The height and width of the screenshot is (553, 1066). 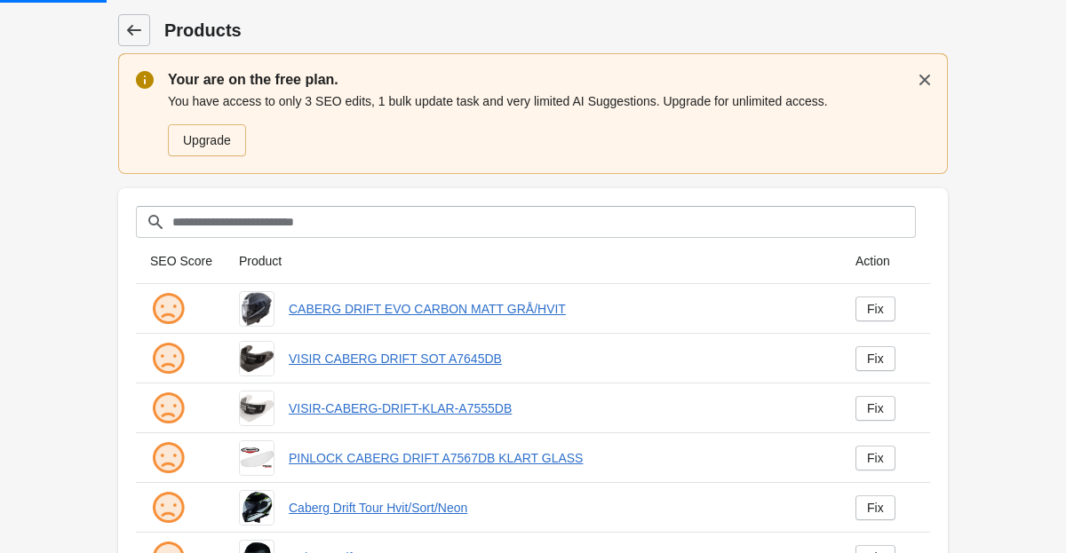 I want to click on h1: Products, so click(x=556, y=30).